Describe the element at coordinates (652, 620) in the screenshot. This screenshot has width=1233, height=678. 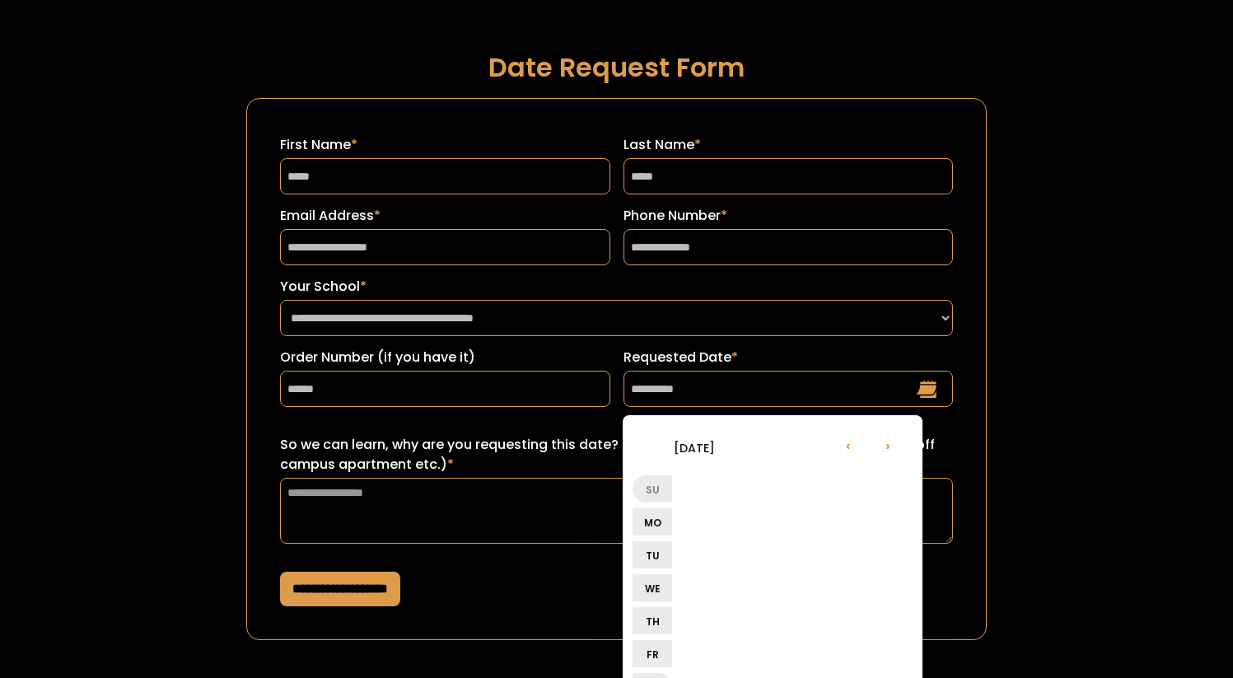
I see `li: Th` at that location.